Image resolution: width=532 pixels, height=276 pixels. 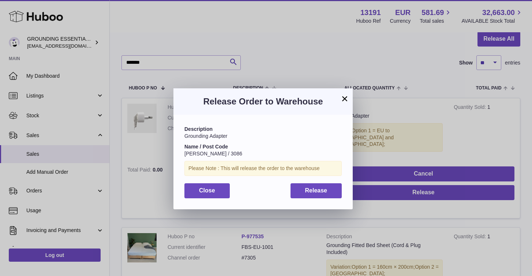 What do you see at coordinates (316, 190) in the screenshot?
I see `button: Release` at bounding box center [316, 190].